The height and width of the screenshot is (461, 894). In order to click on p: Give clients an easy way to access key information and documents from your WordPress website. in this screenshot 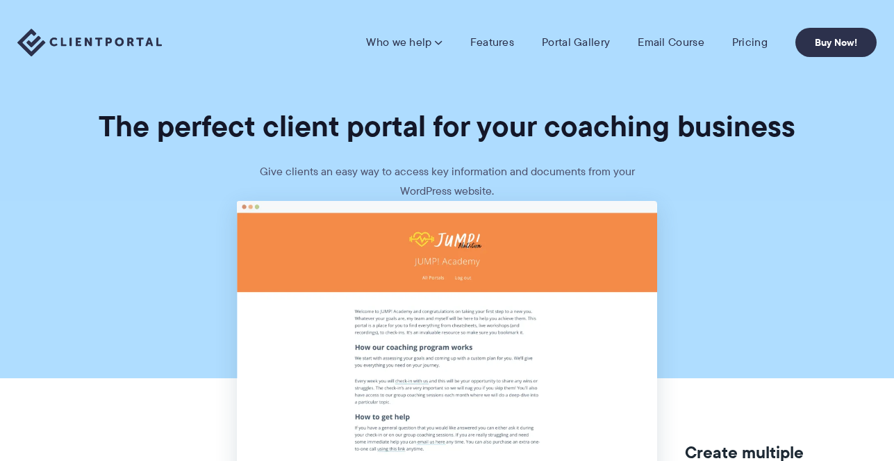, I will do `click(447, 181)`.